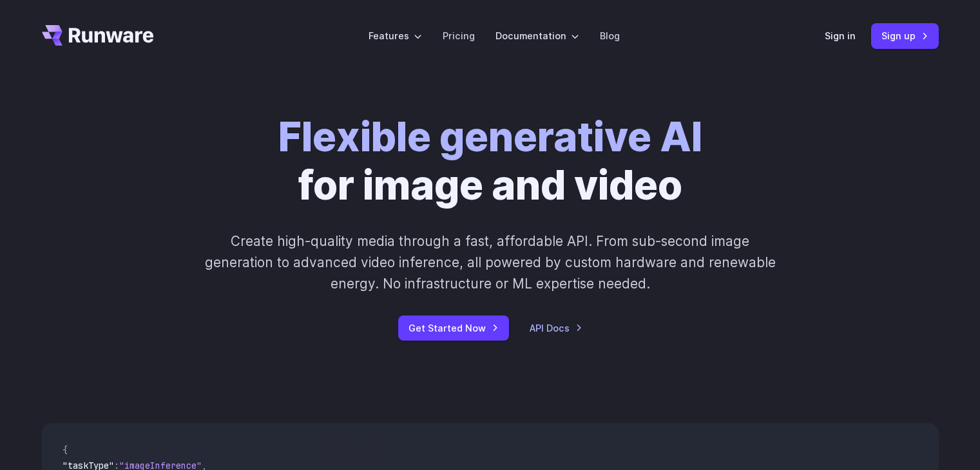  What do you see at coordinates (537, 35) in the screenshot?
I see `label: Documentation` at bounding box center [537, 35].